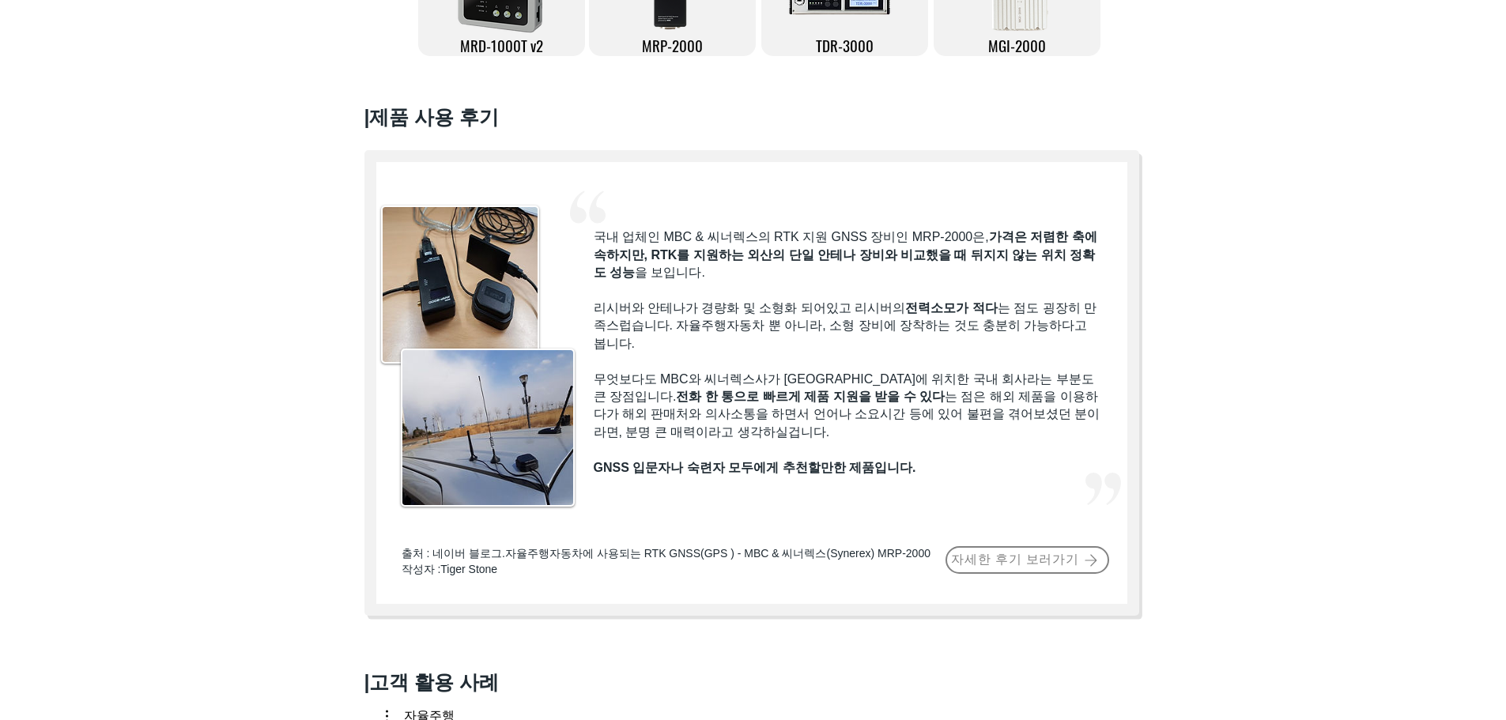  What do you see at coordinates (845, 255) in the screenshot?
I see `span: 국내 업체인 MBC & 씨너렉스의 RTK 지원 GNSS 장비인 MRP-2000은, 을 보입니다.` at bounding box center [845, 255].